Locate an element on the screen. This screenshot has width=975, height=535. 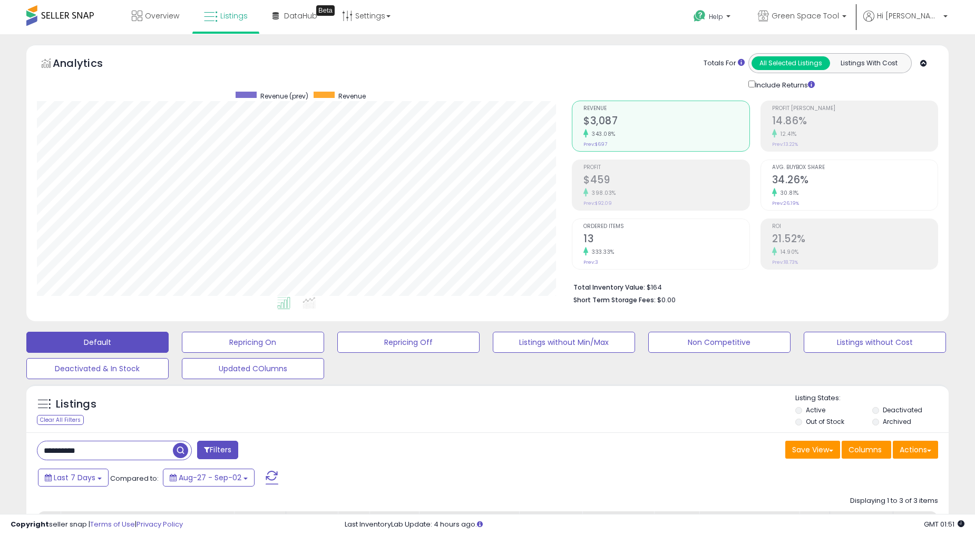
a: Help is located at coordinates (713, 18).